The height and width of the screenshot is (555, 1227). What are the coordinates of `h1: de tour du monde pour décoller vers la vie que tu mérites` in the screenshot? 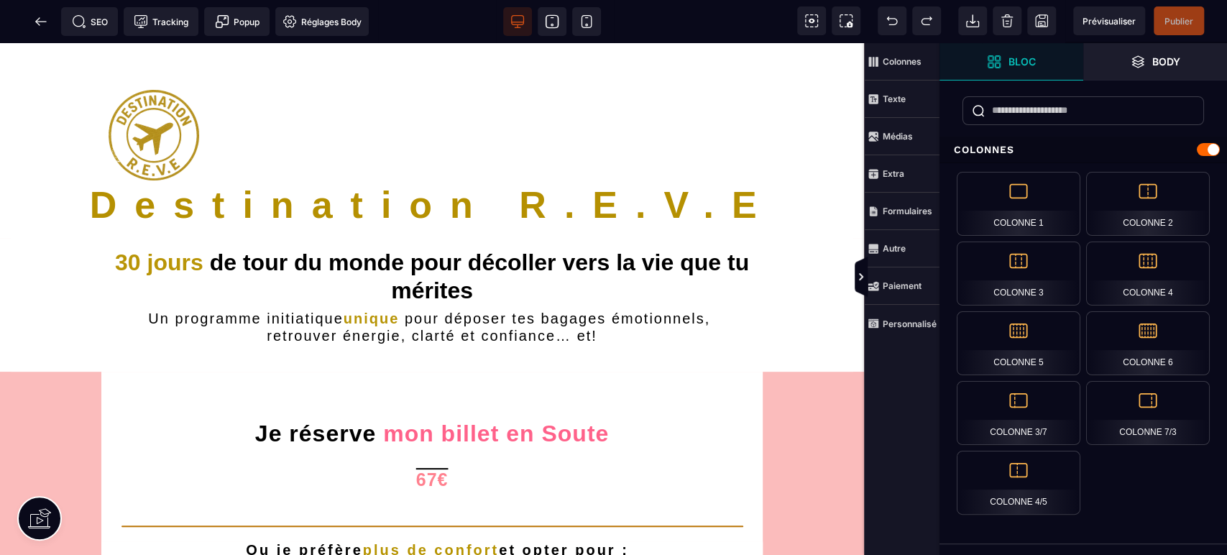 It's located at (432, 236).